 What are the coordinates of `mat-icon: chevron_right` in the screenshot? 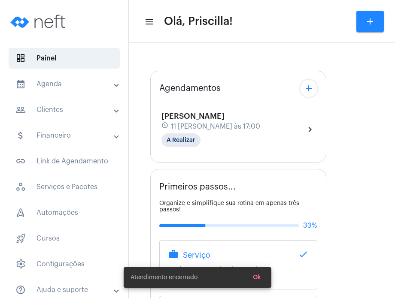 It's located at (310, 130).